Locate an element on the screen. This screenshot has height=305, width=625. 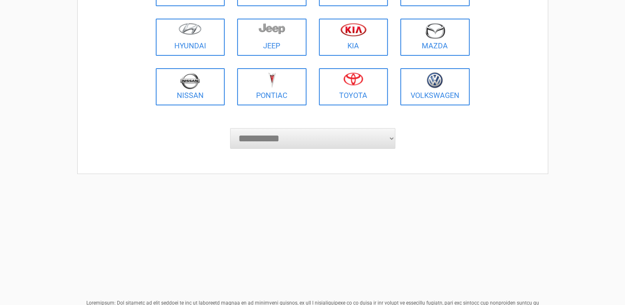
a: Hyundai is located at coordinates (190, 37).